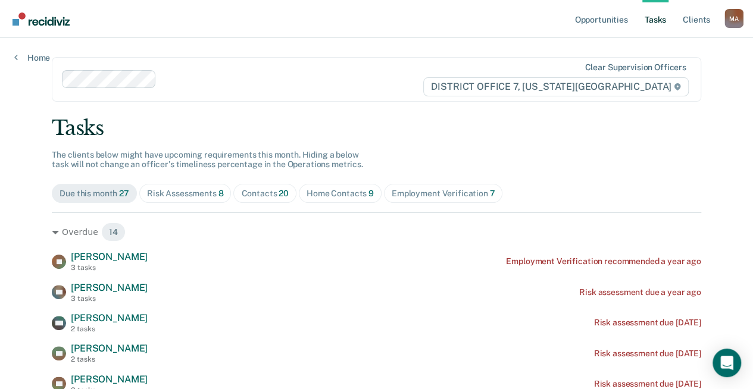 Image resolution: width=753 pixels, height=389 pixels. What do you see at coordinates (376, 232) in the screenshot?
I see `div: Overdue 14` at bounding box center [376, 232].